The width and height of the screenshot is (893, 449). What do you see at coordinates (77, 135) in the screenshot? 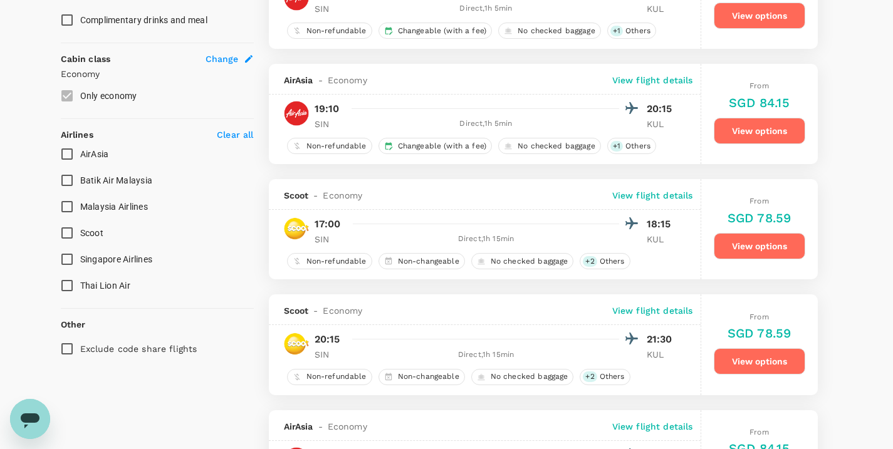
I see `strong: Airlines` at bounding box center [77, 135].